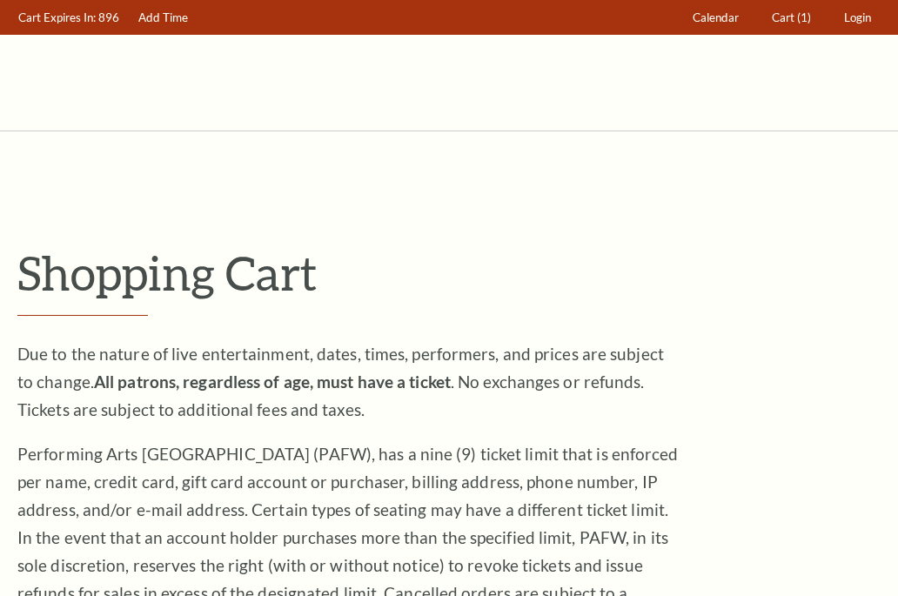 This screenshot has height=596, width=898. What do you see at coordinates (792, 17) in the screenshot?
I see `a: Cart (1)` at bounding box center [792, 17].